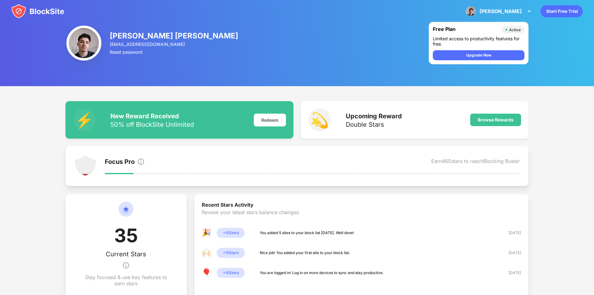  What do you see at coordinates (270, 120) in the screenshot?
I see `div: Redeem` at bounding box center [270, 120].